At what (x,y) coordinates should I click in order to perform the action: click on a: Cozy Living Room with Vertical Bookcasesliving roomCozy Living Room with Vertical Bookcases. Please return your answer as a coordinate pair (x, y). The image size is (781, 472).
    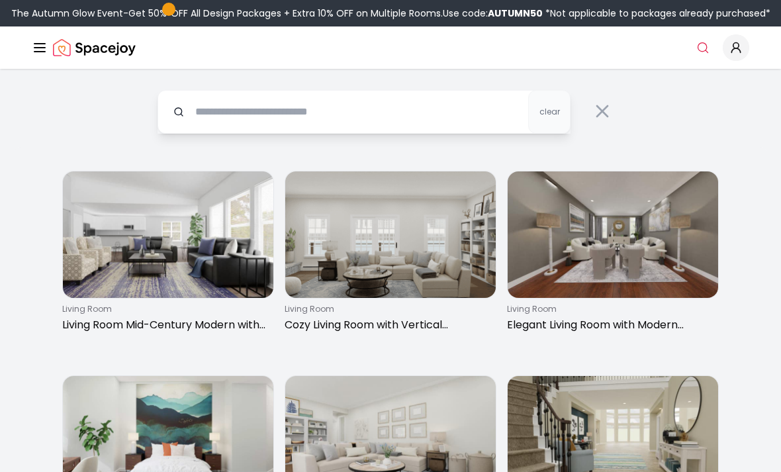
    Looking at the image, I should click on (390, 254).